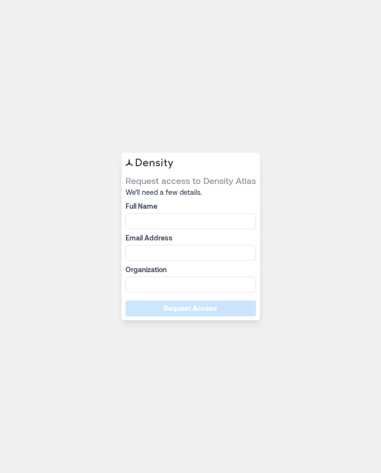 The width and height of the screenshot is (381, 473). Describe the element at coordinates (190, 181) in the screenshot. I see `span: Request access to Density Atlas` at that location.